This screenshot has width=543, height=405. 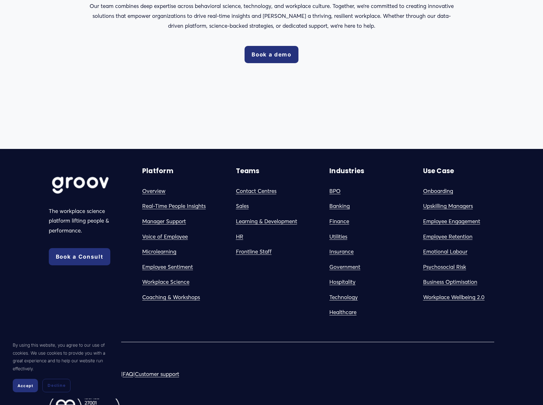 I want to click on a: Finance, so click(x=339, y=221).